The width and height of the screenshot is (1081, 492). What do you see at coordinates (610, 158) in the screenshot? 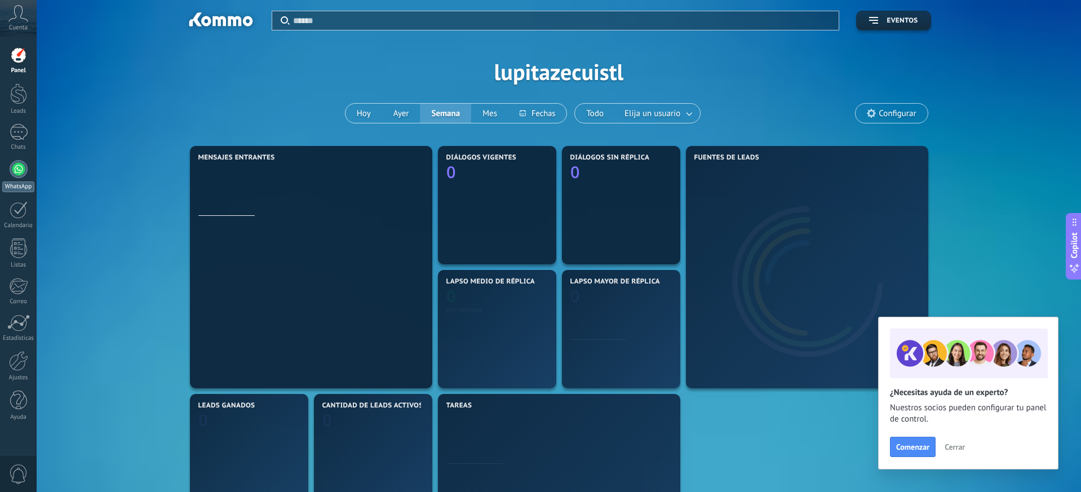
I see `span: Diálogos sin réplica` at bounding box center [610, 158].